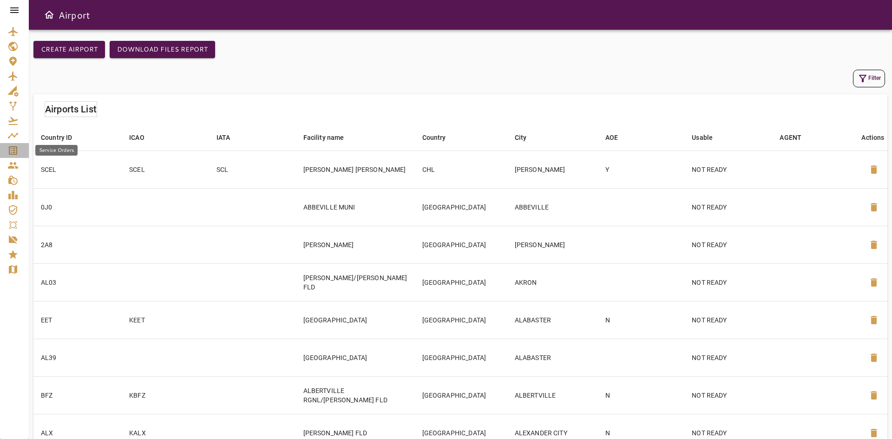  Describe the element at coordinates (69, 49) in the screenshot. I see `button: Create airport` at that location.